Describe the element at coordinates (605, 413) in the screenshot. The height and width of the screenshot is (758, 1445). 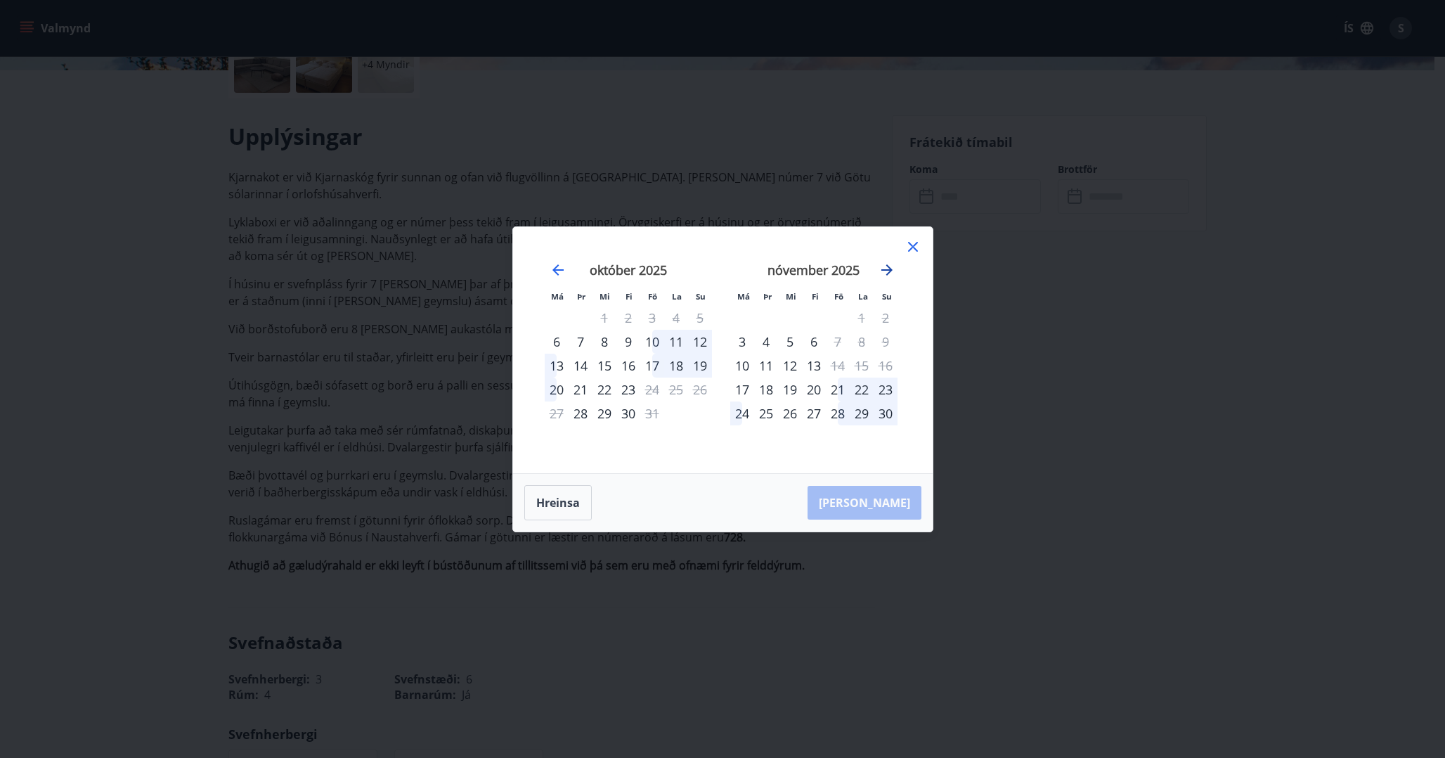
I see `td: Choose miðvikudagur, 29. október 2025 as your check-in date. It’s available.` at that location.